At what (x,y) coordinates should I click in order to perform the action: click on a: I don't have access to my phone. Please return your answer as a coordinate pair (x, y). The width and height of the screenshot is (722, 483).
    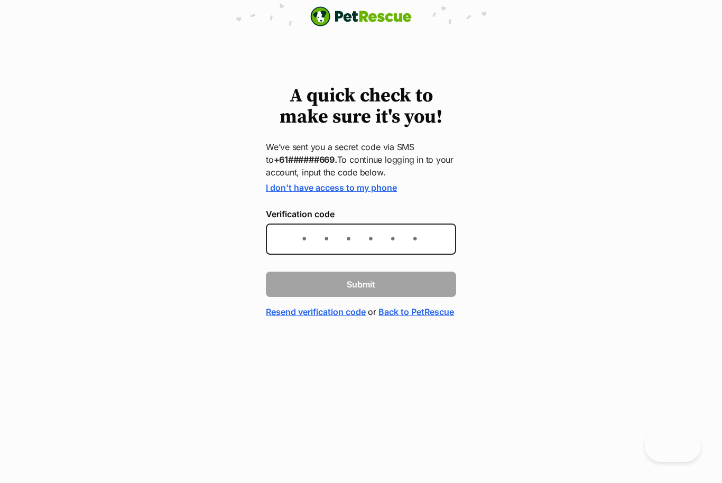
    Looking at the image, I should click on (331, 188).